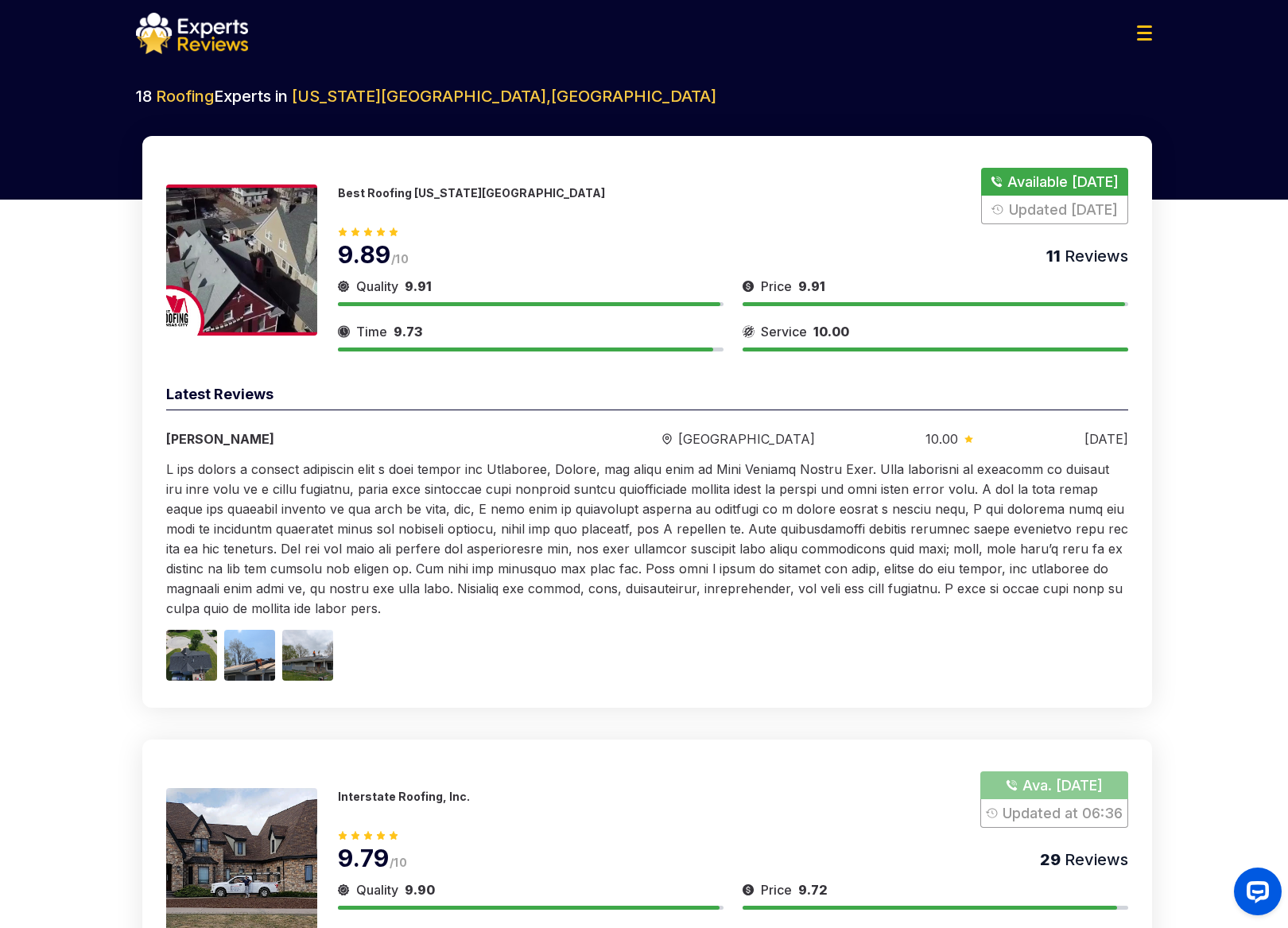 The width and height of the screenshot is (1288, 928). What do you see at coordinates (408, 331) in the screenshot?
I see `span: 9.73` at bounding box center [408, 331].